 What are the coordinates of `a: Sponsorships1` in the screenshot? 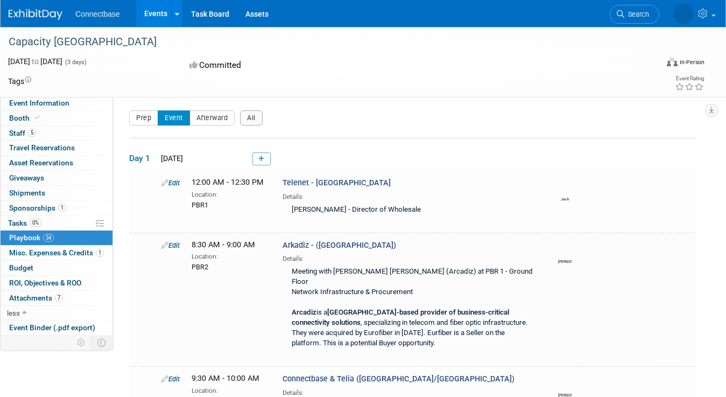 It's located at (57, 208).